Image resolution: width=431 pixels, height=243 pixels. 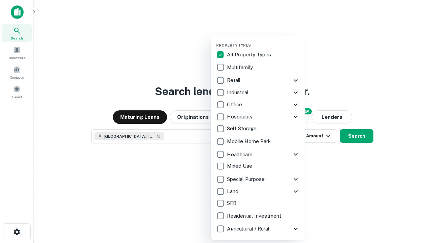 What do you see at coordinates (250, 141) in the screenshot?
I see `p: Mobile Home Park` at bounding box center [250, 141].